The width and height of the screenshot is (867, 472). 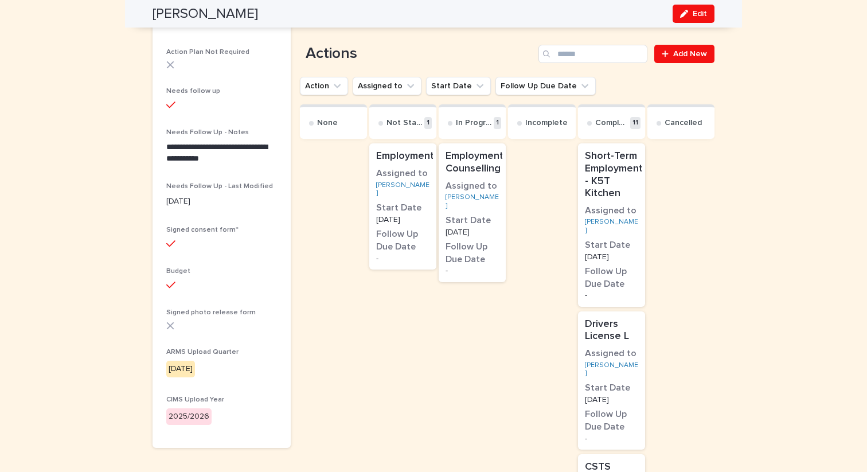 What do you see at coordinates (699, 14) in the screenshot?
I see `span: Edit` at bounding box center [699, 14].